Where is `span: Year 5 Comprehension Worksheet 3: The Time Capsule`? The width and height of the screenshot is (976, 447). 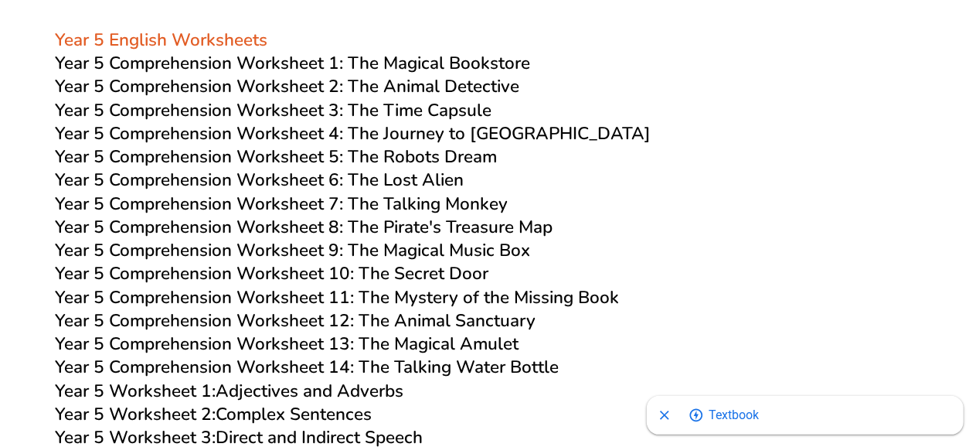 span: Year 5 Comprehension Worksheet 3: The Time Capsule is located at coordinates (274, 110).